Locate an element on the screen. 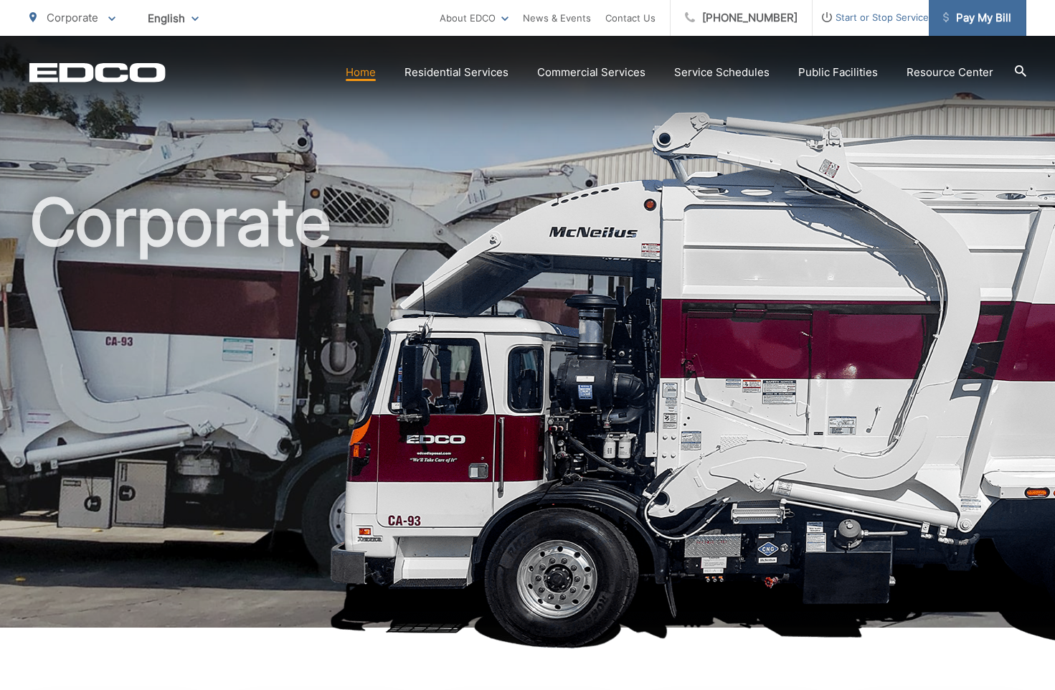 The image size is (1055, 690). a: About EDCO is located at coordinates (474, 18).